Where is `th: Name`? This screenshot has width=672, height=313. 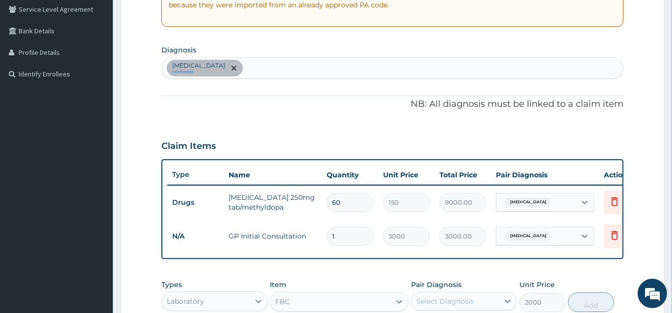
th: Name is located at coordinates (273, 175).